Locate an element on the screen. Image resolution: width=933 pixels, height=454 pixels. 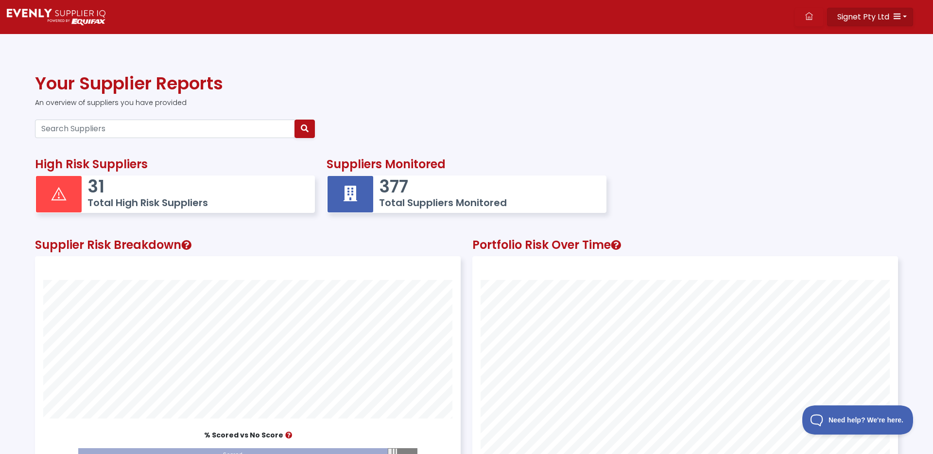
h2: Suppliers Monitored is located at coordinates (467, 164).